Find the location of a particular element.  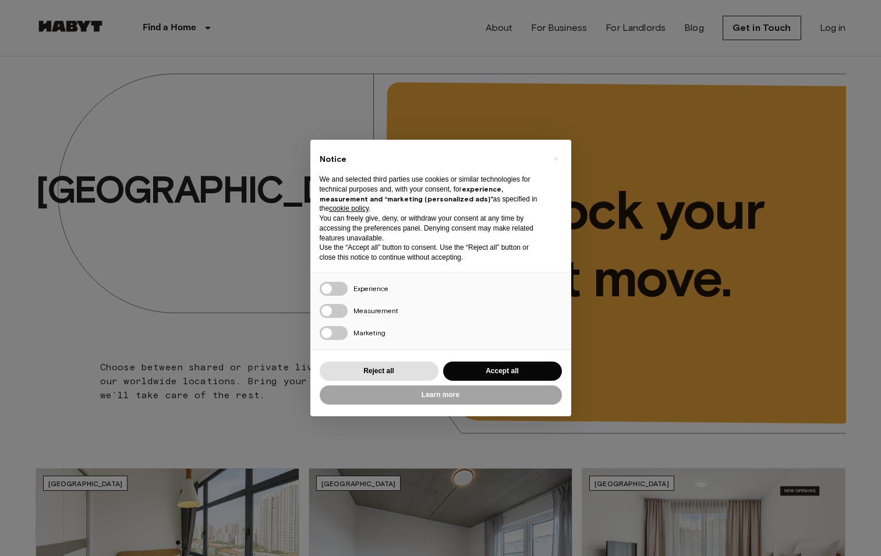

button: Accept all is located at coordinates (503, 371).